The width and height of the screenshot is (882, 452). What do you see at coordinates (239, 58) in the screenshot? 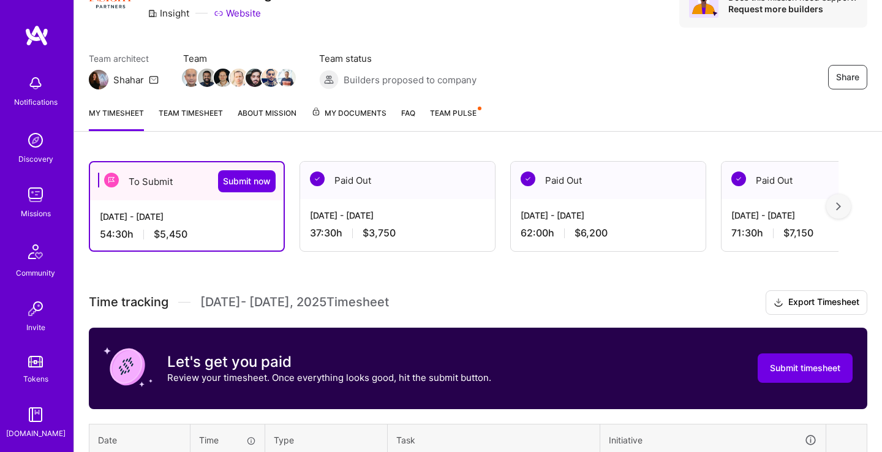
I see `span: Team` at bounding box center [239, 58].